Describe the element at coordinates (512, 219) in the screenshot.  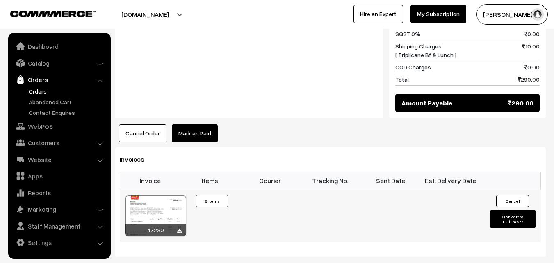
I see `button: Convert to Fulfilment` at that location.